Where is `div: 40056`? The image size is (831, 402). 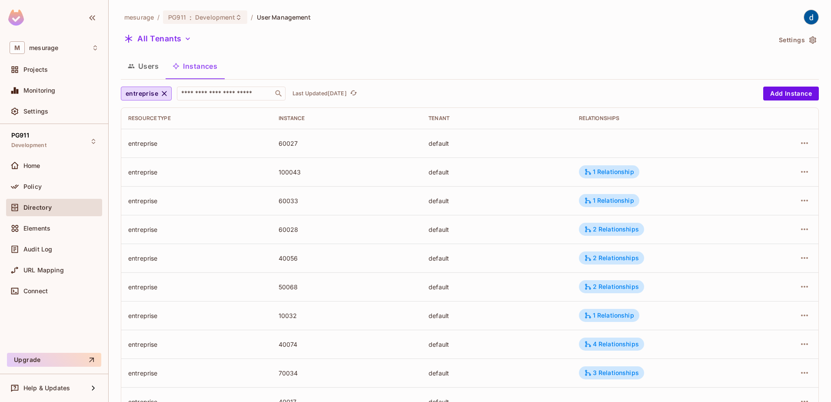
div: 40056 is located at coordinates (347, 258).